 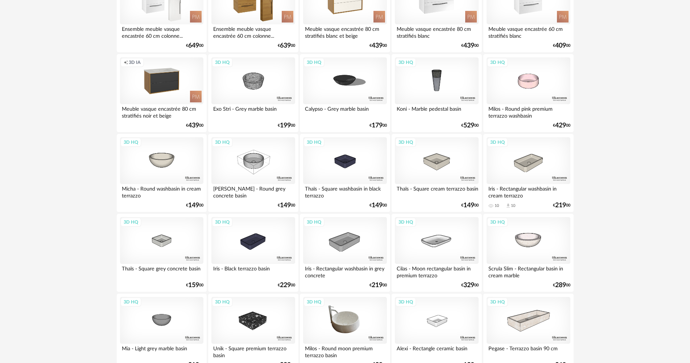 What do you see at coordinates (126, 62) in the screenshot?
I see `span: Creation icon` at bounding box center [126, 62].